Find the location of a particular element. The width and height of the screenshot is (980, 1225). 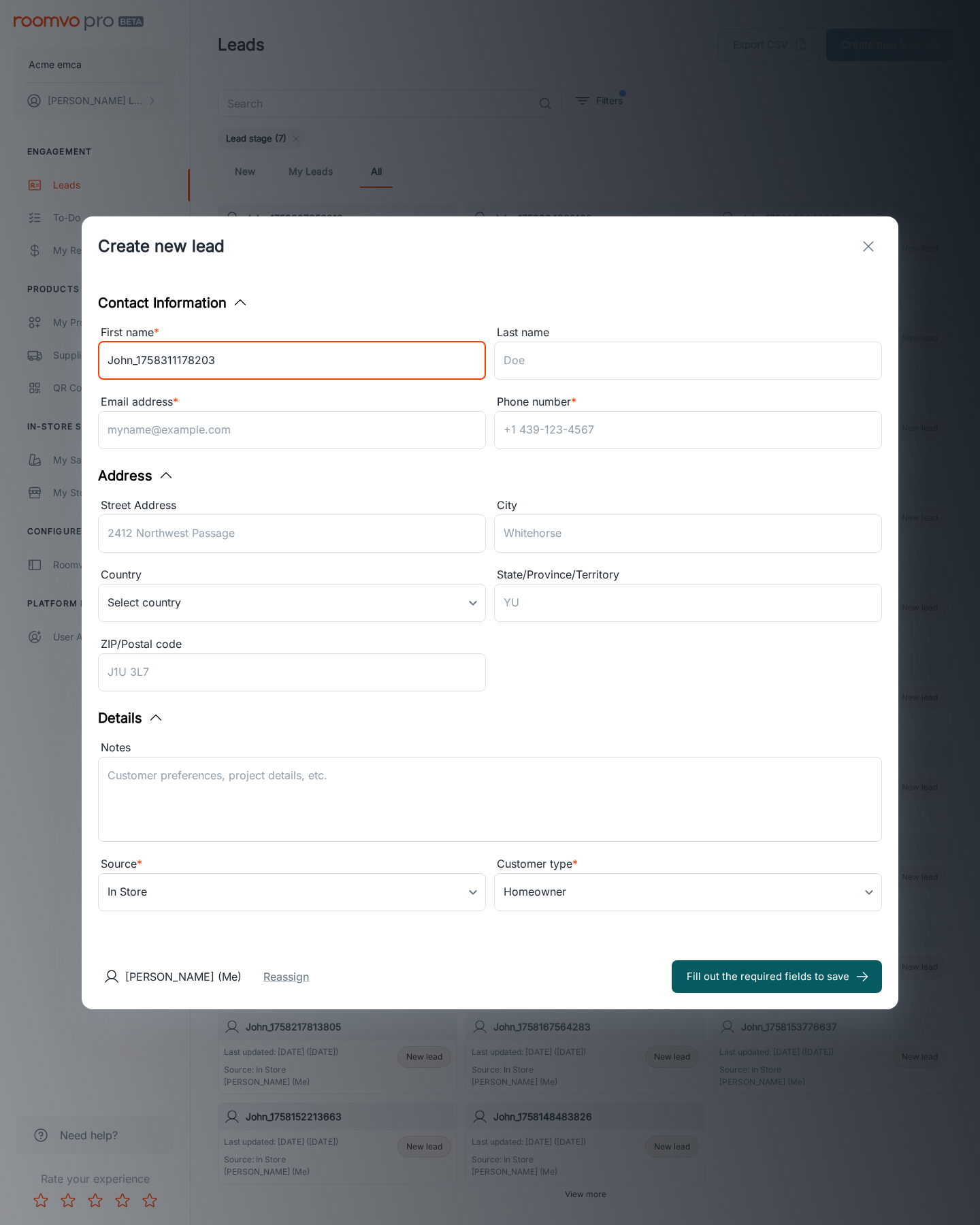

input: Doe is located at coordinates (688, 360).